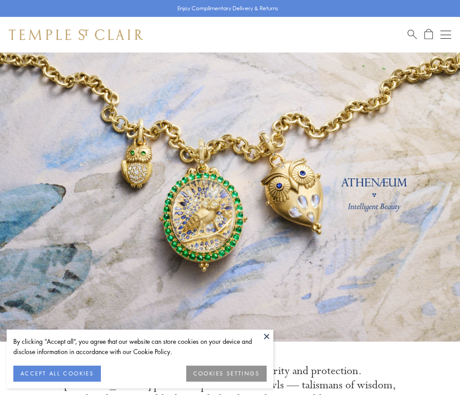 This screenshot has width=460, height=395. Describe the element at coordinates (429, 34) in the screenshot. I see `a: Open Shopping Bag` at that location.